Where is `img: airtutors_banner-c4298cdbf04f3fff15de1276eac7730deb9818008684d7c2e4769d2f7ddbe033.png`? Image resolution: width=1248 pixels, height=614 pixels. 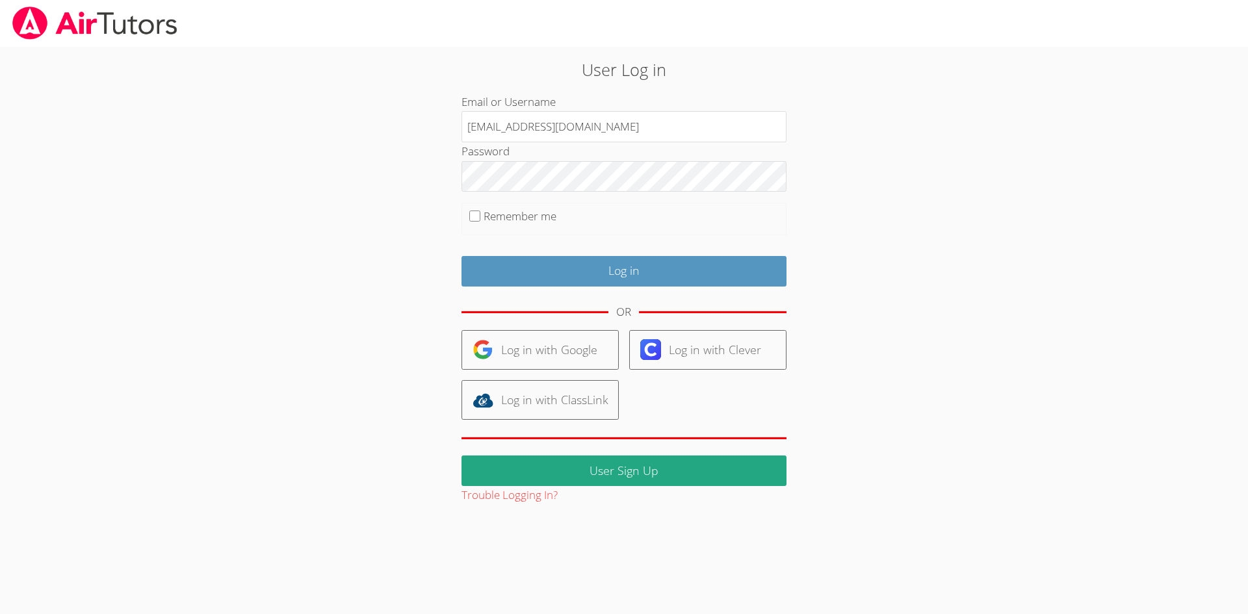
img: airtutors_banner-c4298cdbf04f3fff15de1276eac7730deb9818008684d7c2e4769d2f7ddbe033.png is located at coordinates (95, 23).